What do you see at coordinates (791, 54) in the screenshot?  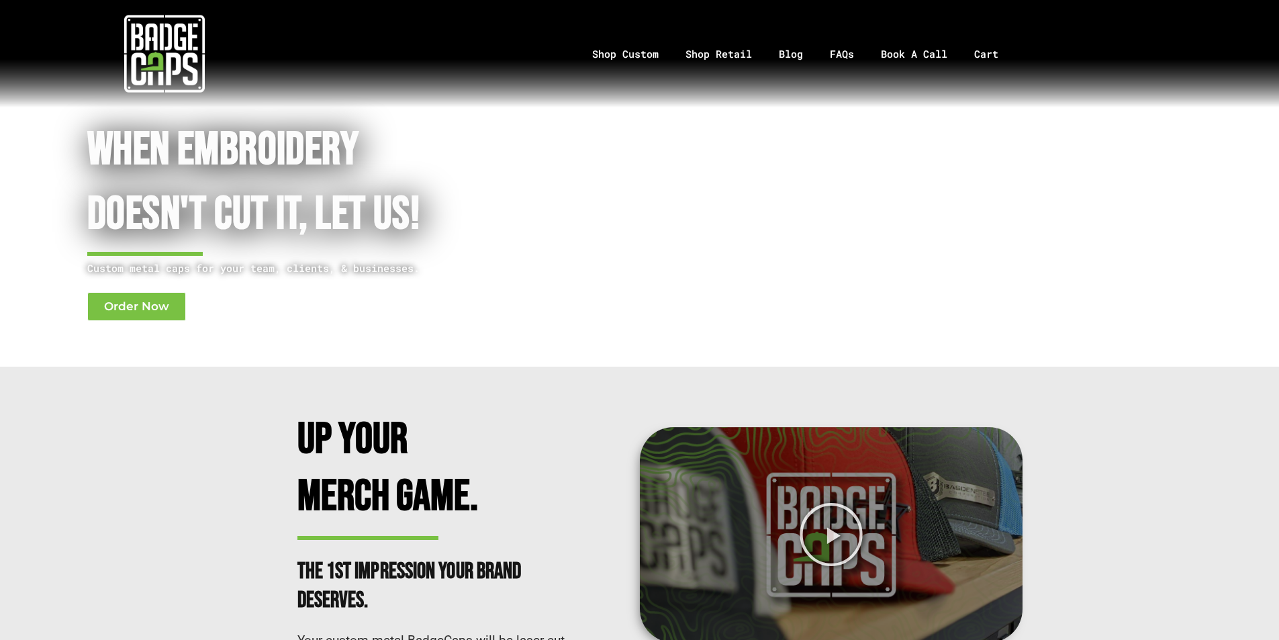 I see `a: Blog` at bounding box center [791, 54].